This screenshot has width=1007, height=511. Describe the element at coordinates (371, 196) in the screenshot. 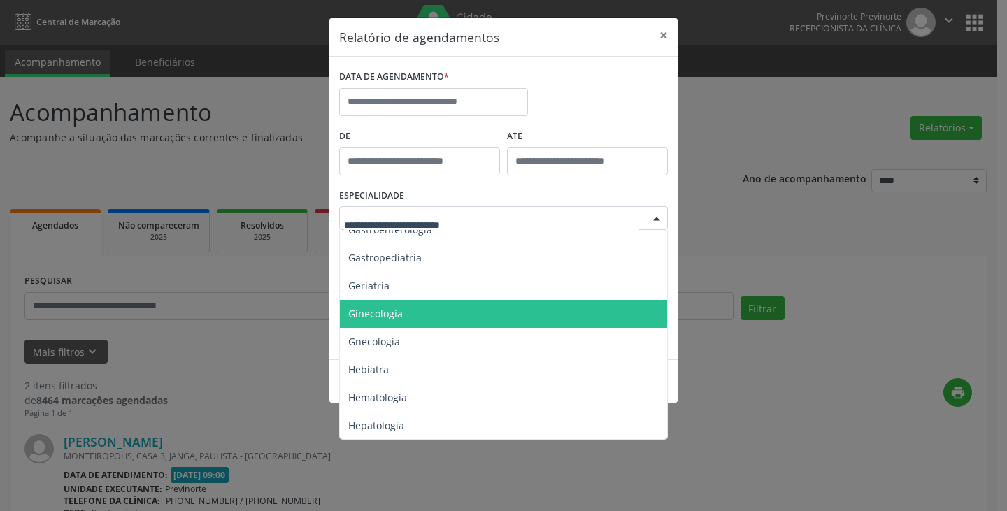

I see `label: ESPECIALIDADE` at that location.